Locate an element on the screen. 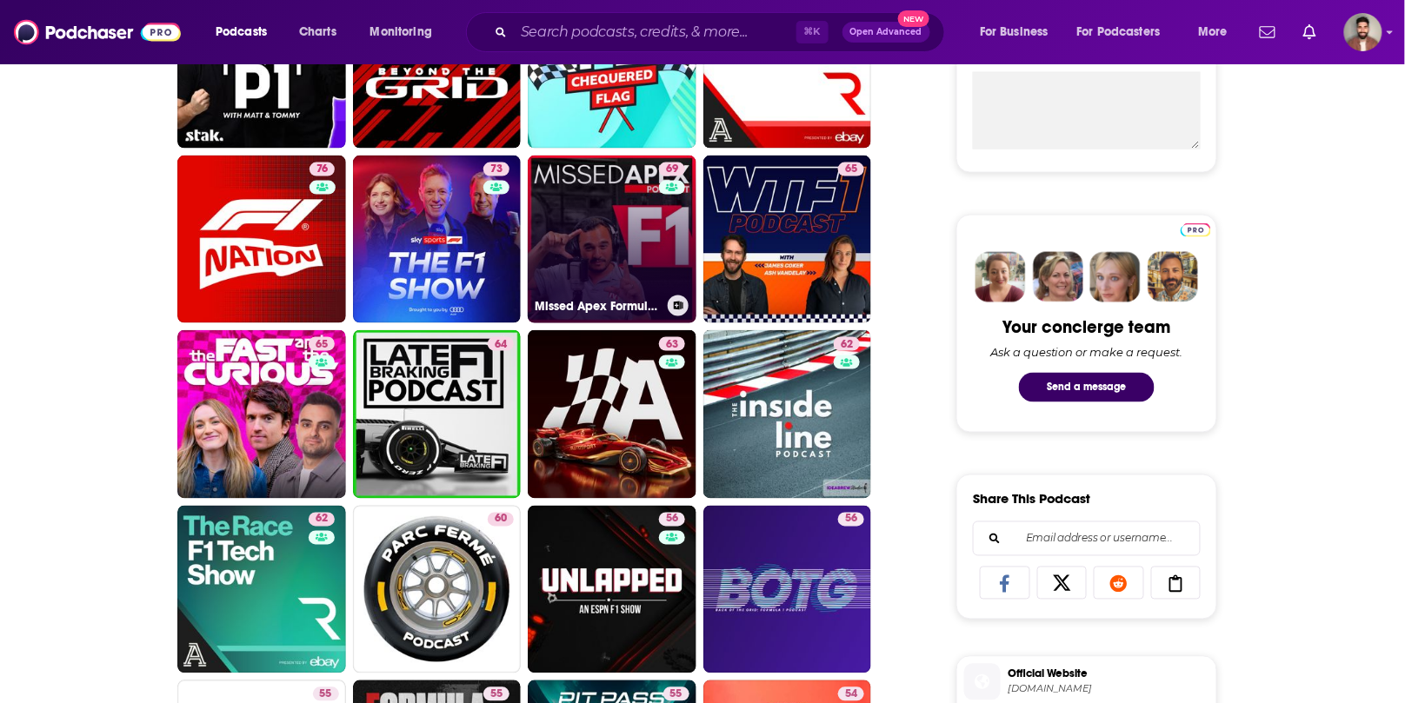 The height and width of the screenshot is (703, 1405). span: podcasters.spotify.com is located at coordinates (1109, 689).